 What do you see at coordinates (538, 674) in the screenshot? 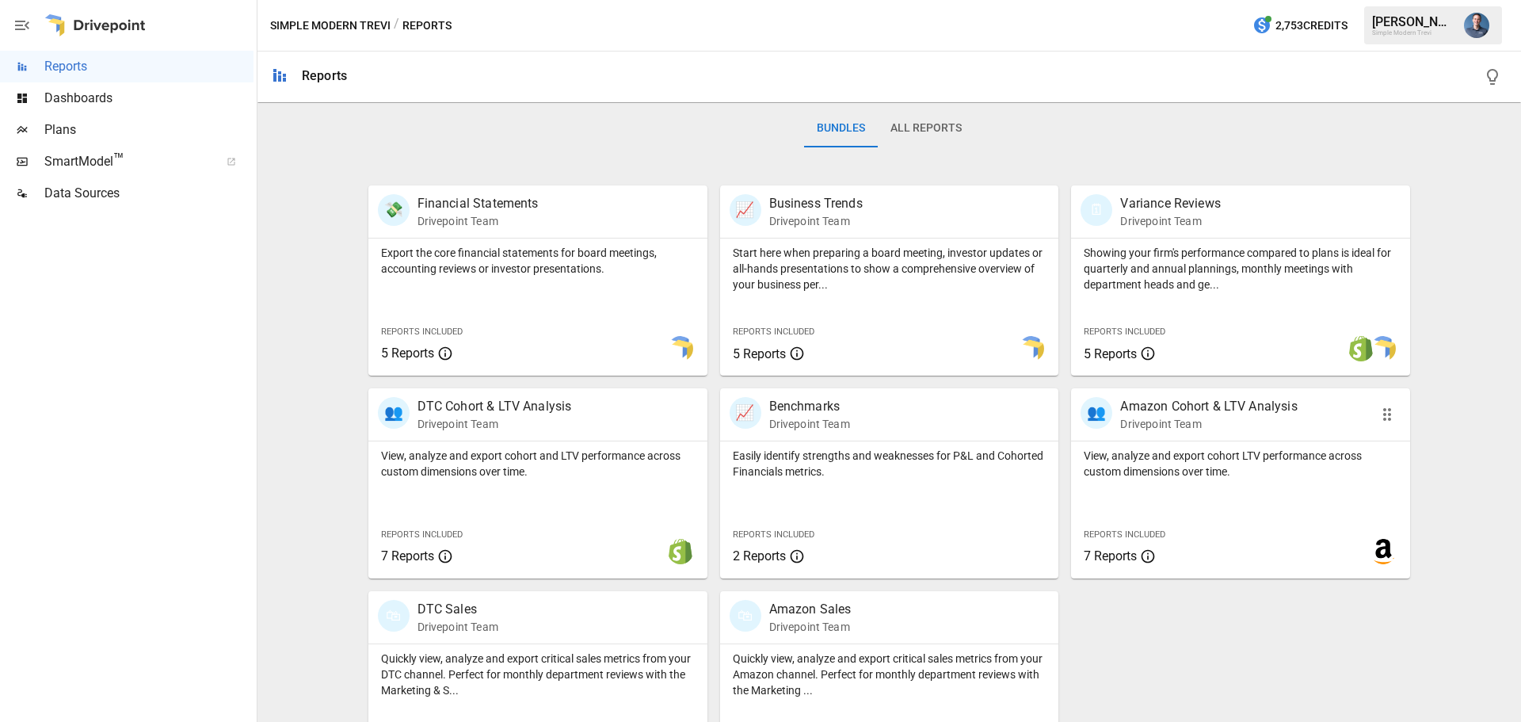
I see `p: Quickly view, analyze and export critical sales metrics from your DTC channel. Perfect for monthl...` at bounding box center [538, 674].